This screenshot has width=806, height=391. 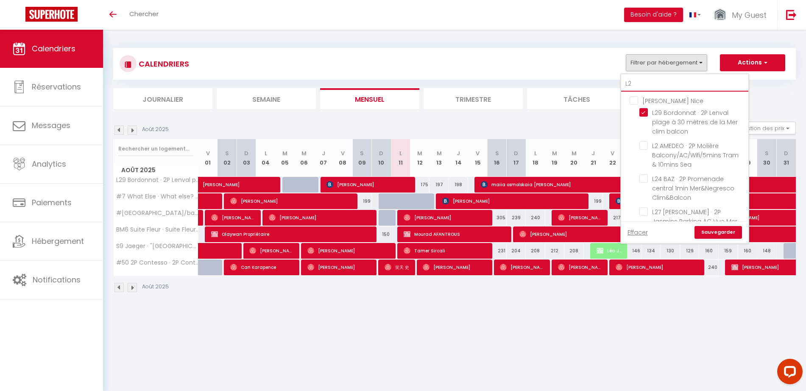 What do you see at coordinates (51, 14) in the screenshot?
I see `img: Super Booking` at bounding box center [51, 14].